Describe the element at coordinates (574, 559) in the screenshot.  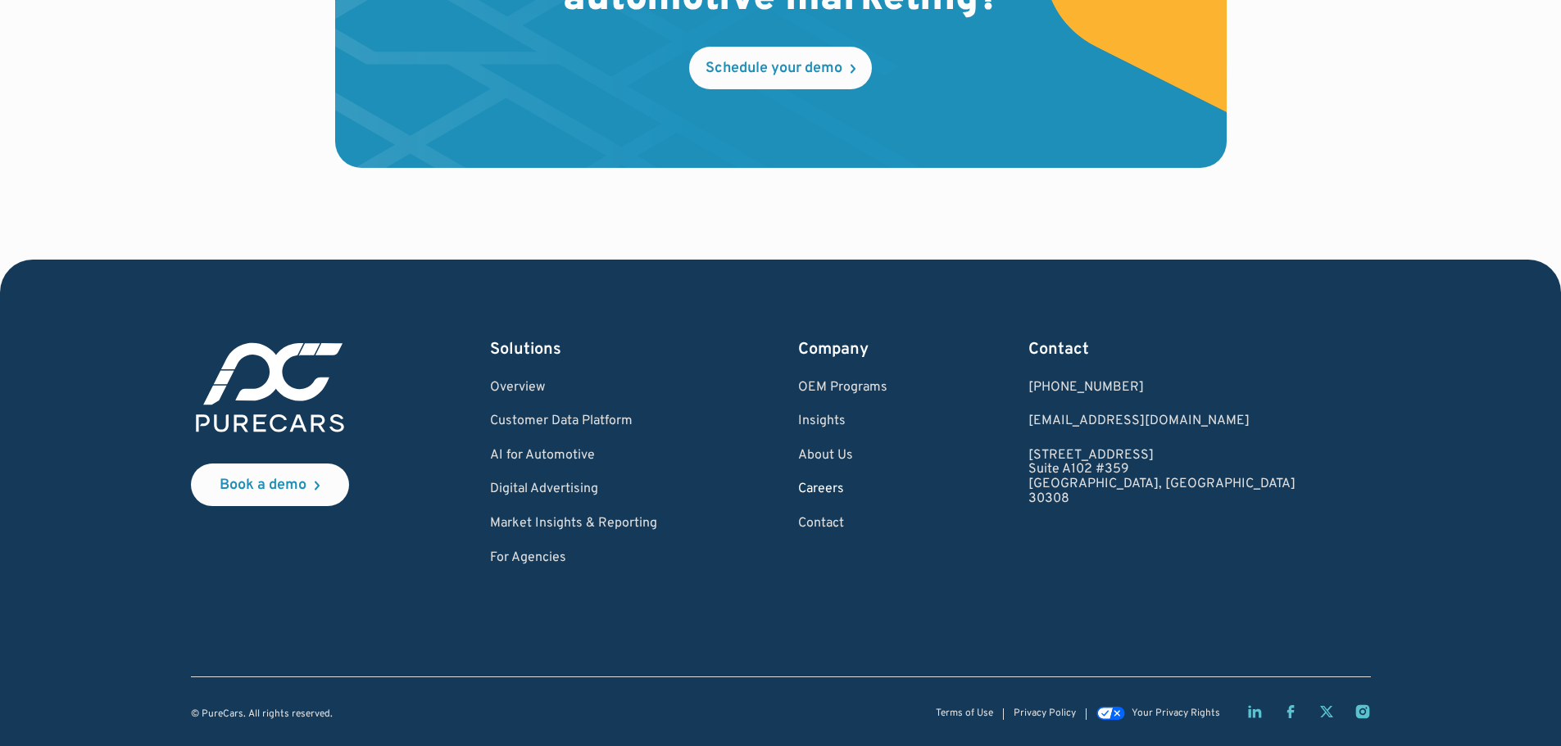
I see `a: For Agencies` at that location.